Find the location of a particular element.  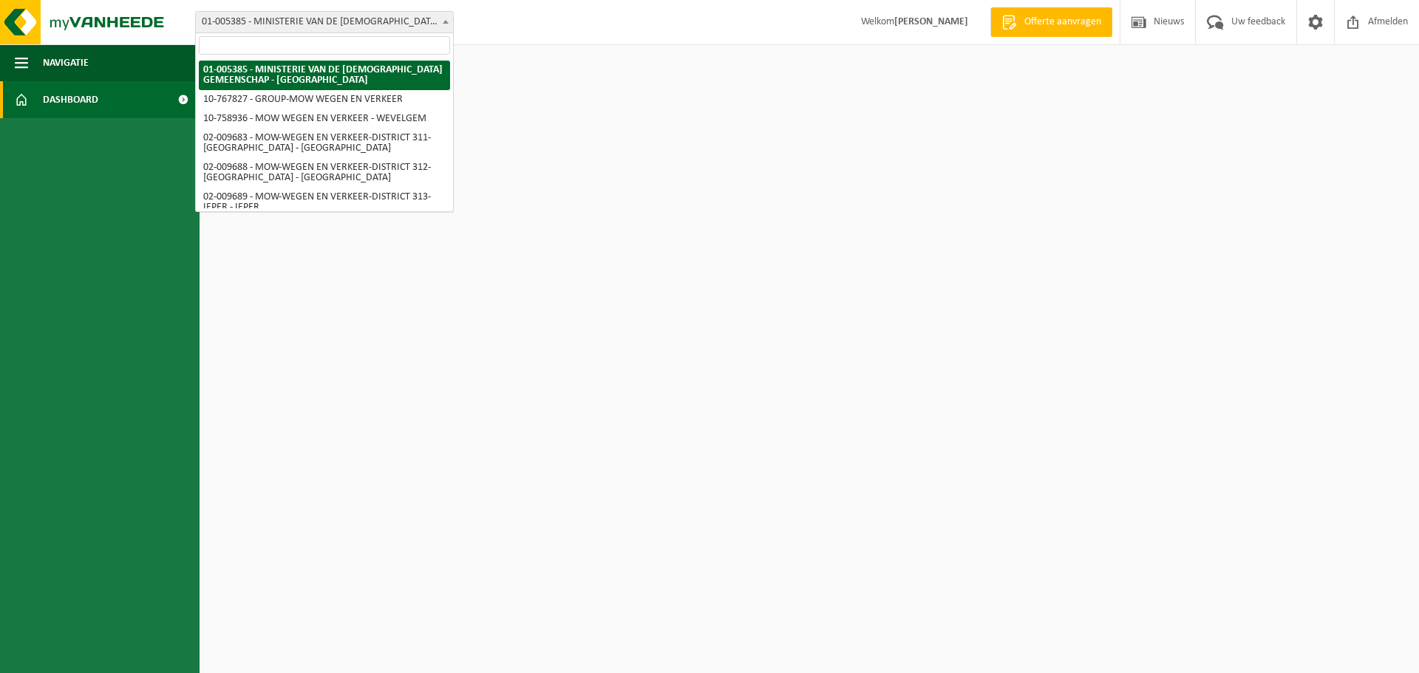

span: 01-005385 - MINISTERIE VAN DE VLAAMSE GEMEENSCHAP - SINT-MICHIELS is located at coordinates (324, 22).